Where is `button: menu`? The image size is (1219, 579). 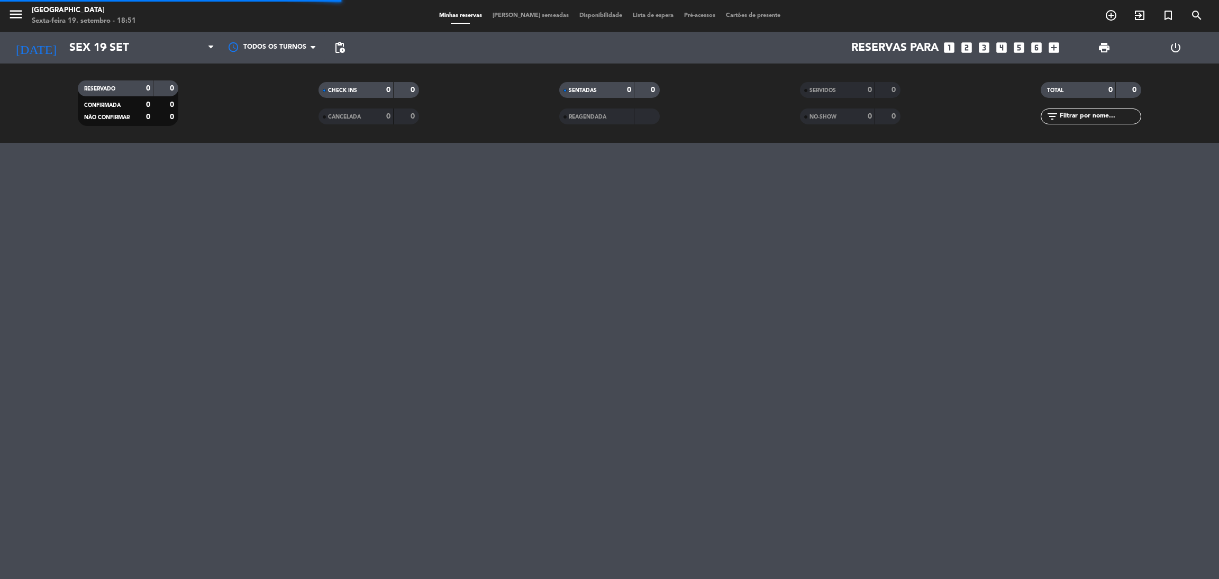
button: menu is located at coordinates (16, 16).